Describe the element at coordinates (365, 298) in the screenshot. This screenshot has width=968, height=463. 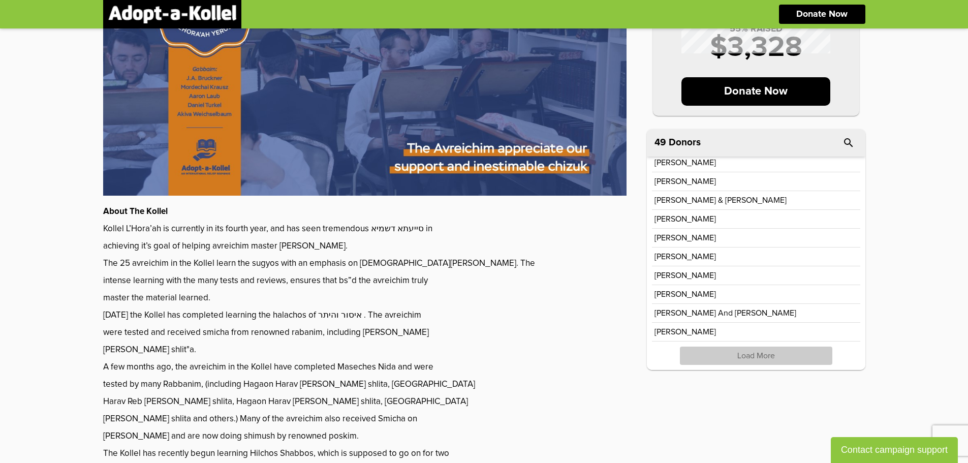
I see `p: master the material learned.` at that location.